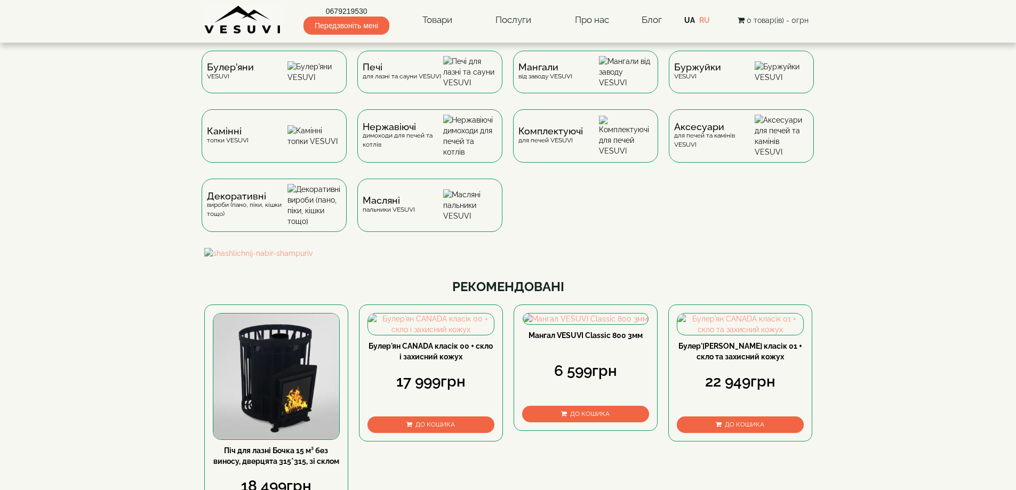  Describe the element at coordinates (508, 253) in the screenshot. I see `img: shashlichnij-nabir-shampuriv` at that location.